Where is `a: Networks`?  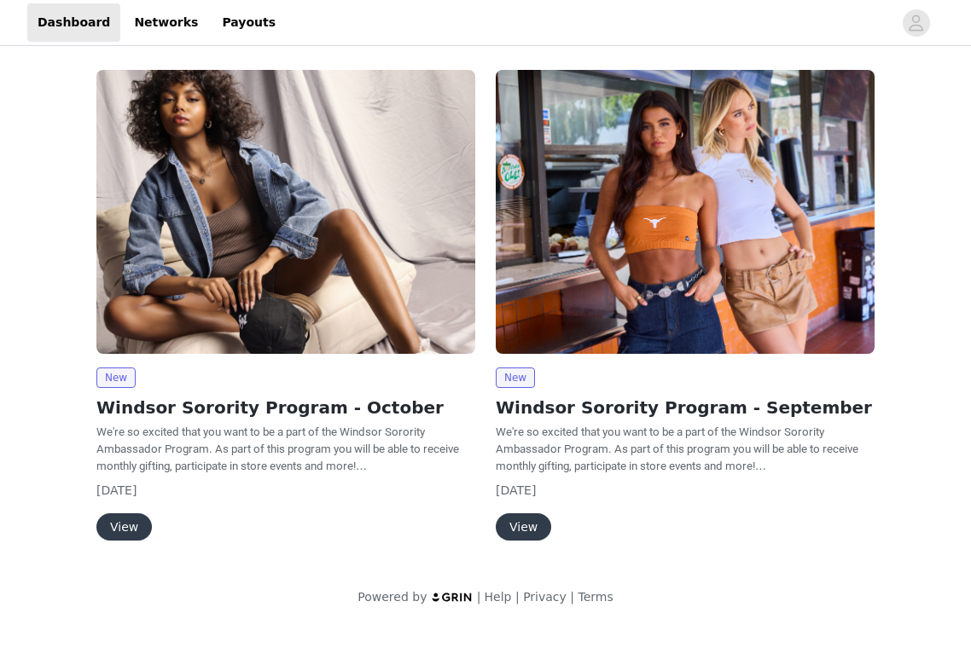 a: Networks is located at coordinates (166, 22).